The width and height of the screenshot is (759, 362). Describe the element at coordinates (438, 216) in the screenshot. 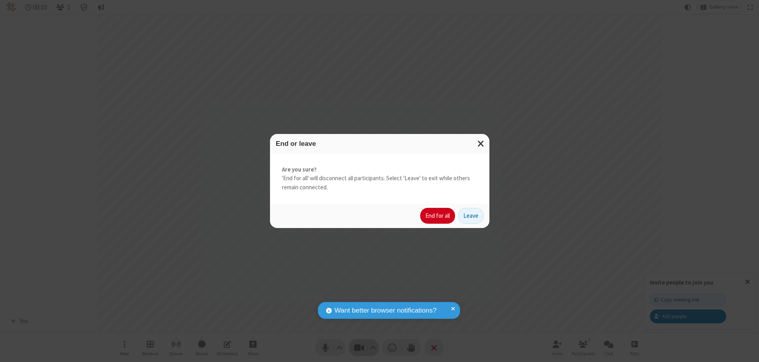

I see `button: End for all` at that location.